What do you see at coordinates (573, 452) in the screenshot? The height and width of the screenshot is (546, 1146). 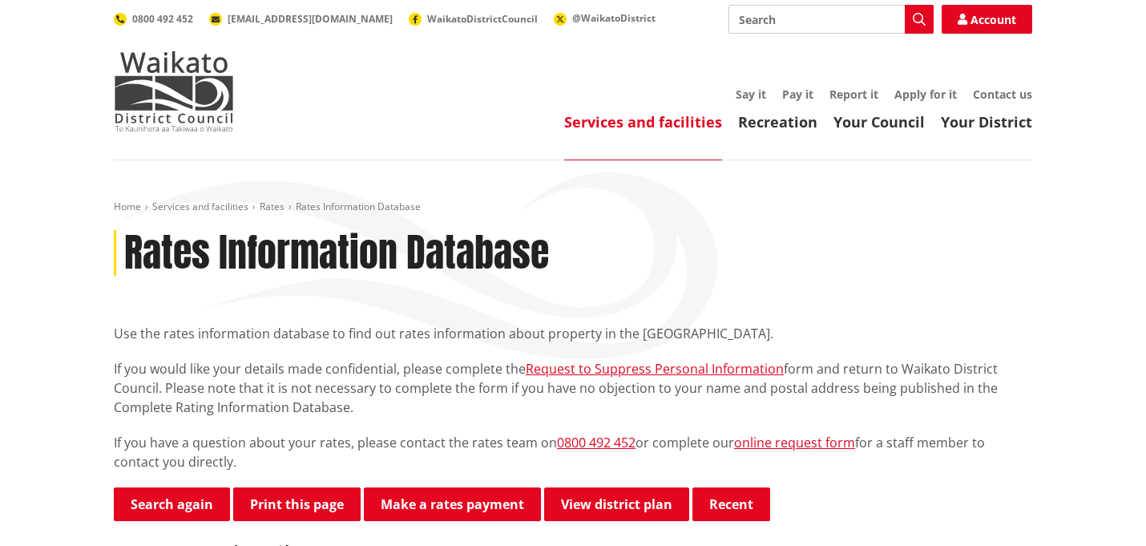 I see `p: If you have a question about your rates, please contact the rates team on or complete our for a s...` at bounding box center [573, 452].